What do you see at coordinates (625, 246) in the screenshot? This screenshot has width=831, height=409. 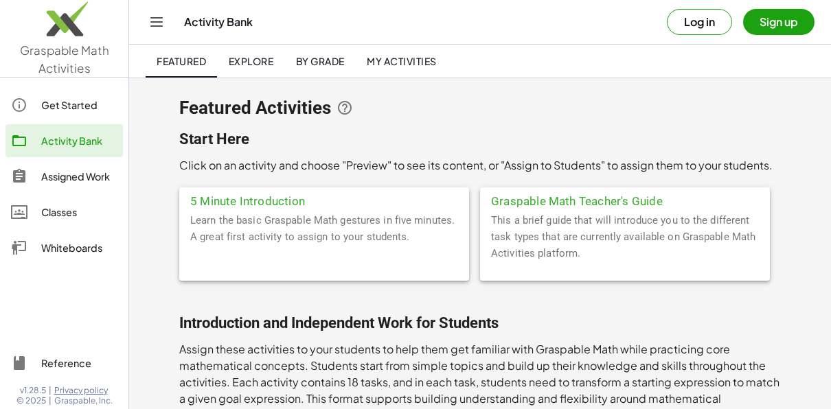 I see `div: This a brief guide that will introduce you to the different task types that are currently availab...` at bounding box center [625, 246].